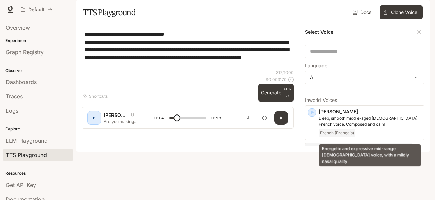  I want to click on h1: TTS Playground, so click(109, 12).